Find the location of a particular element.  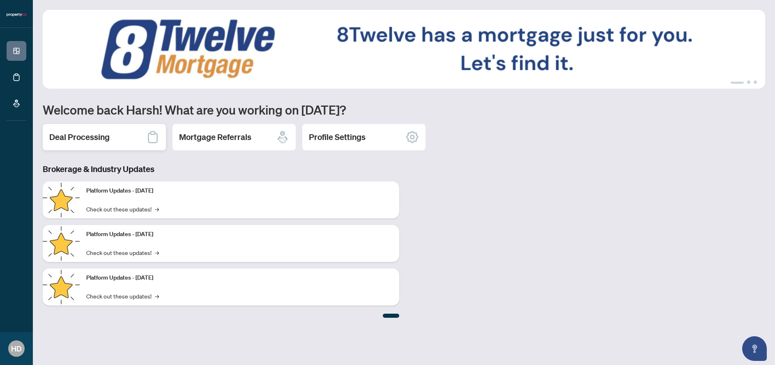

button: Open asap is located at coordinates (754, 348).